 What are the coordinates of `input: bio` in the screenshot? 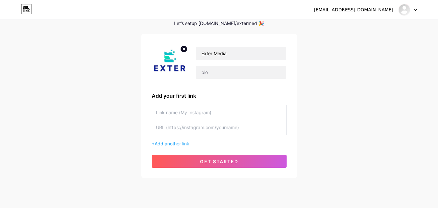 It's located at (241, 72).